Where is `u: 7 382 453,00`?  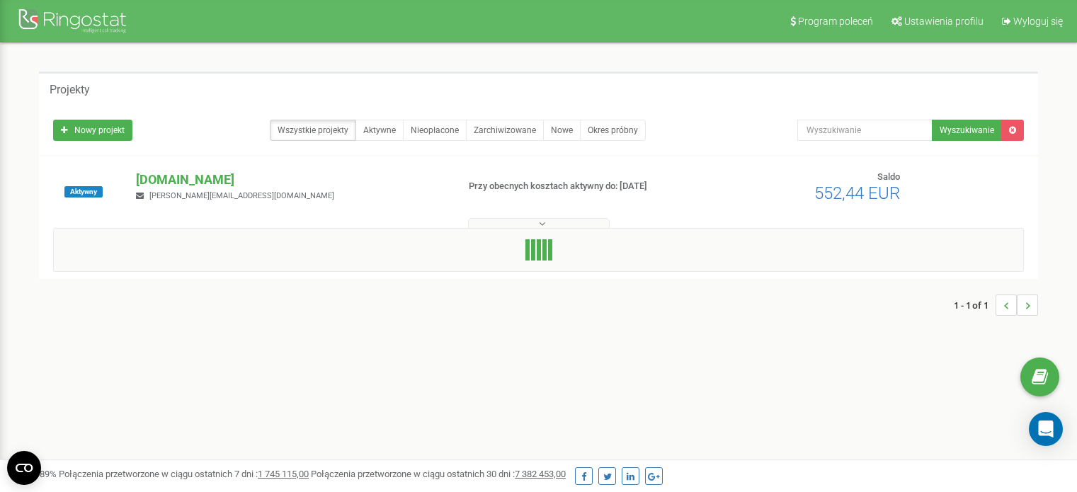
u: 7 382 453,00 is located at coordinates (540, 474).